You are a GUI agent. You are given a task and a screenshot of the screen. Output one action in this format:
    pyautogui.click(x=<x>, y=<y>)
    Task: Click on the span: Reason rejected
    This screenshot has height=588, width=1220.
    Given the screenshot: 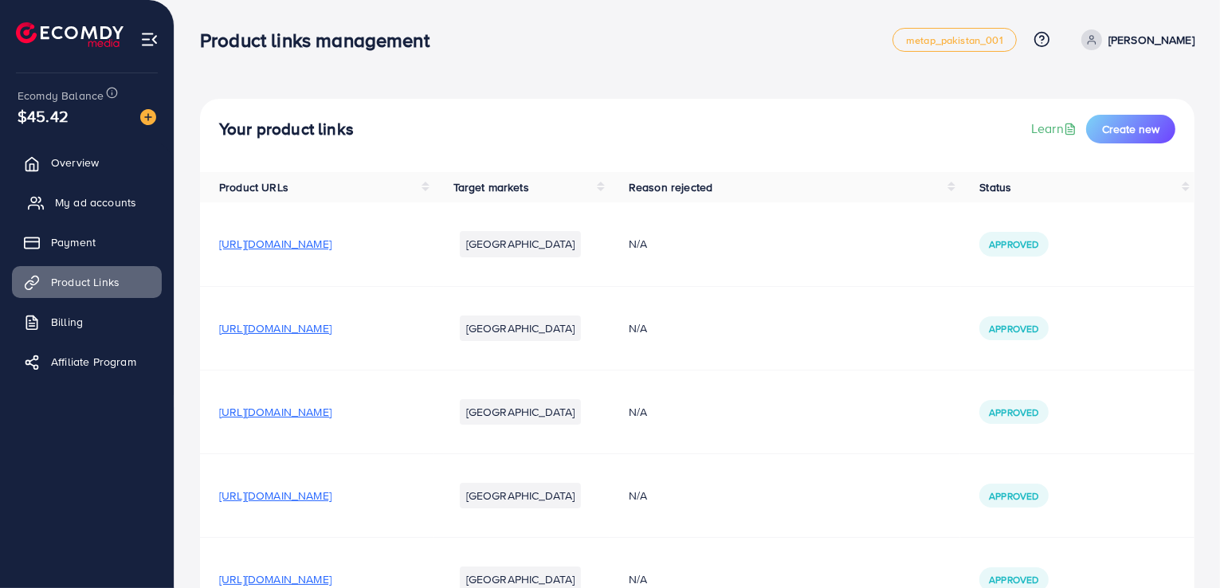 What is the action you would take?
    pyautogui.click(x=670, y=187)
    